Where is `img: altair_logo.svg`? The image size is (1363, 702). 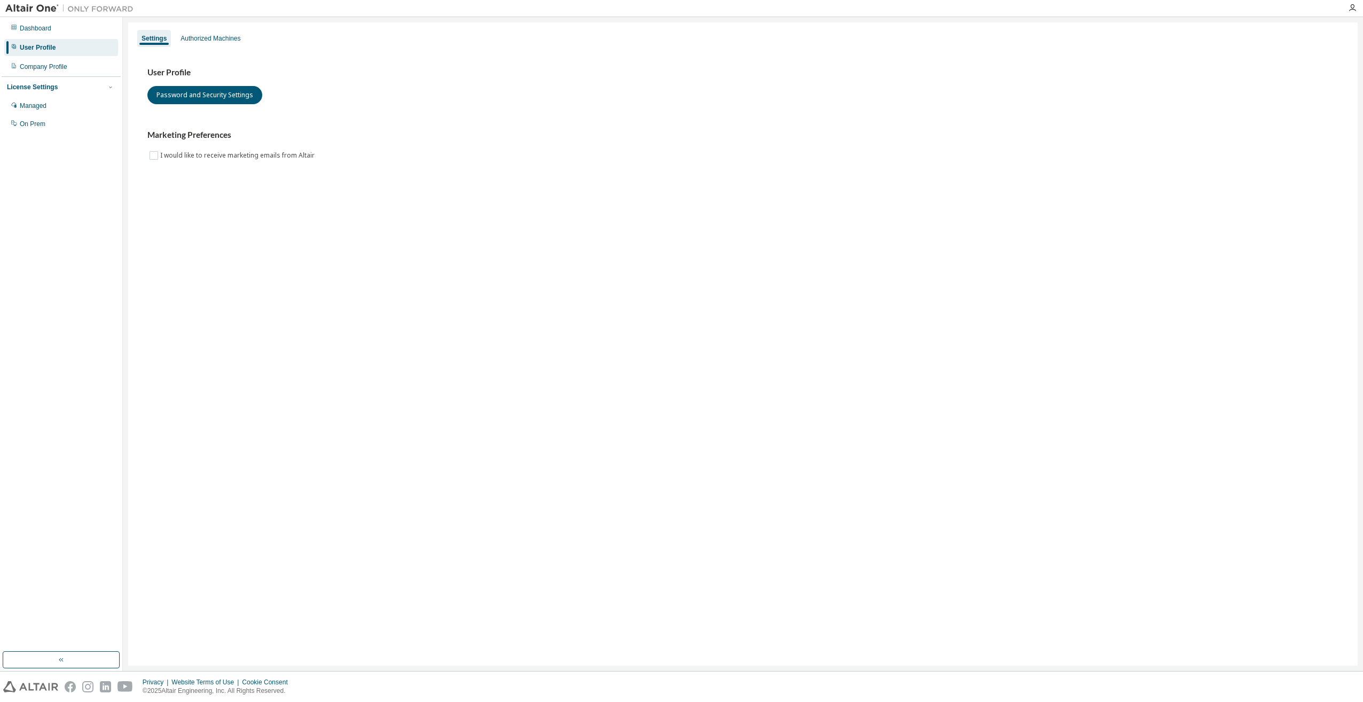
img: altair_logo.svg is located at coordinates (30, 686).